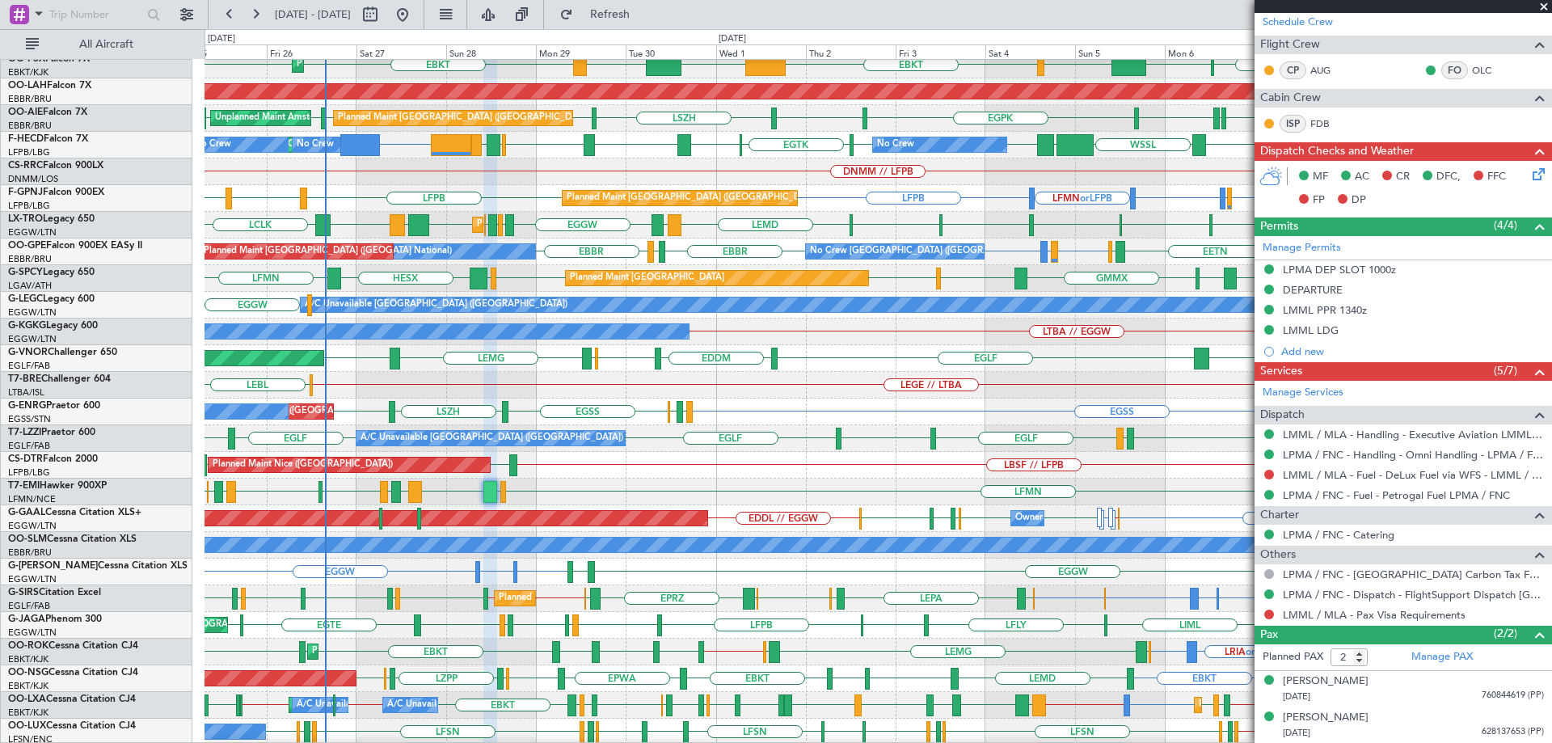  What do you see at coordinates (27, 406) in the screenshot?
I see `span: G-ENRG` at bounding box center [27, 406].